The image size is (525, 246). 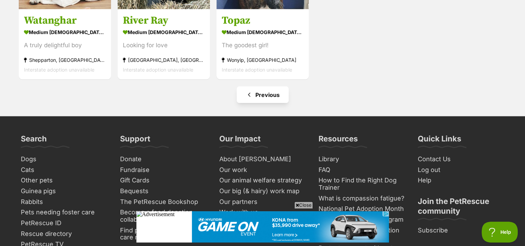 I want to click on h3: Search, so click(x=34, y=140).